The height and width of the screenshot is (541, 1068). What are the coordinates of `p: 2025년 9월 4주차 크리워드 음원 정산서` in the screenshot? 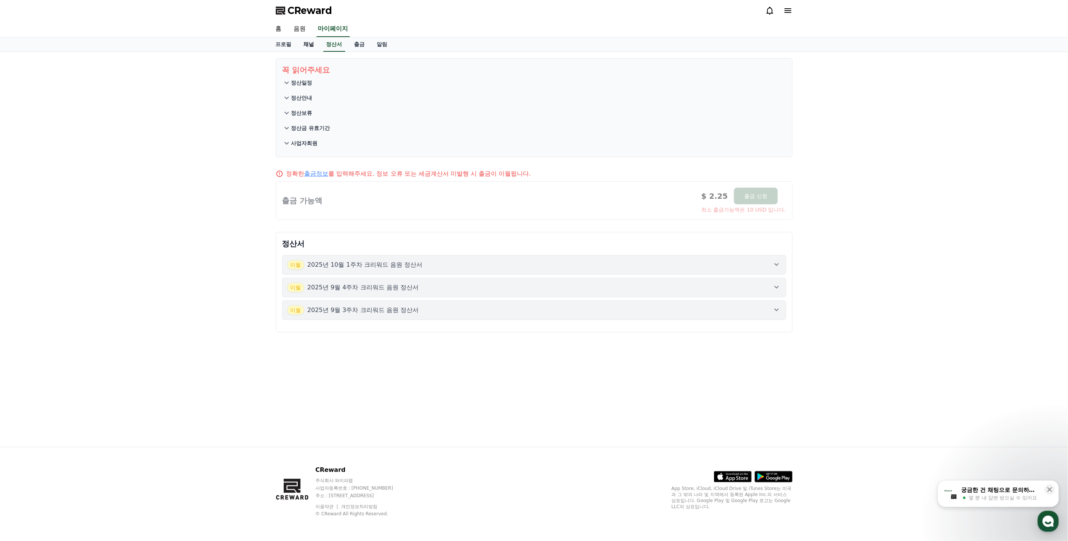 It's located at (363, 288).